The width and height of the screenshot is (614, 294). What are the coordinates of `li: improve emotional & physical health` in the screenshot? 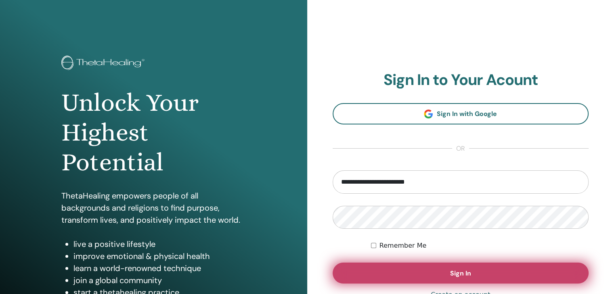 It's located at (159, 257).